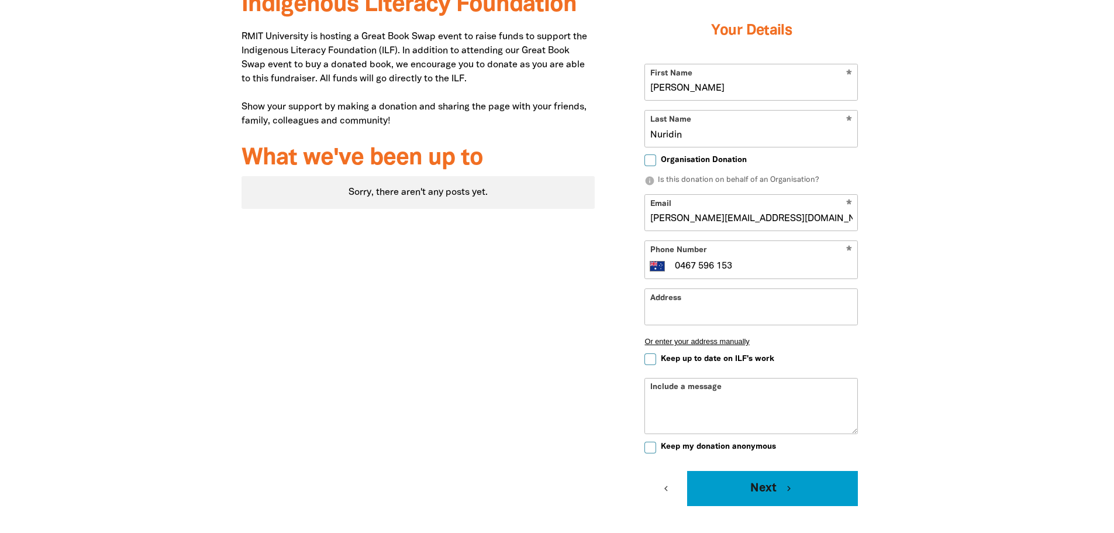 The image size is (1114, 533). What do you see at coordinates (418, 159) in the screenshot?
I see `h3: What we've been up to` at bounding box center [418, 159].